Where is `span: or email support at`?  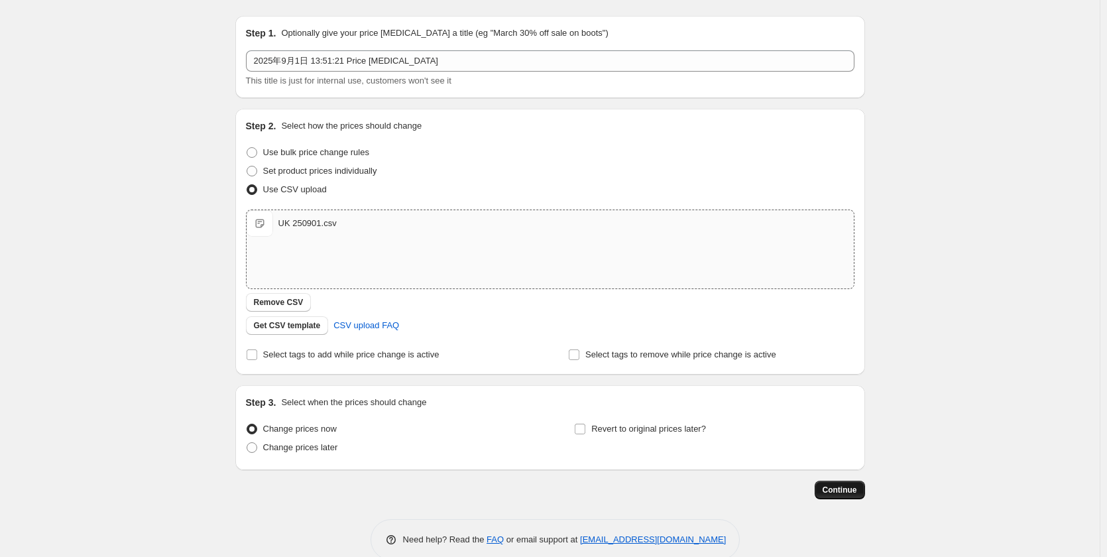 span: or email support at is located at coordinates (542, 539).